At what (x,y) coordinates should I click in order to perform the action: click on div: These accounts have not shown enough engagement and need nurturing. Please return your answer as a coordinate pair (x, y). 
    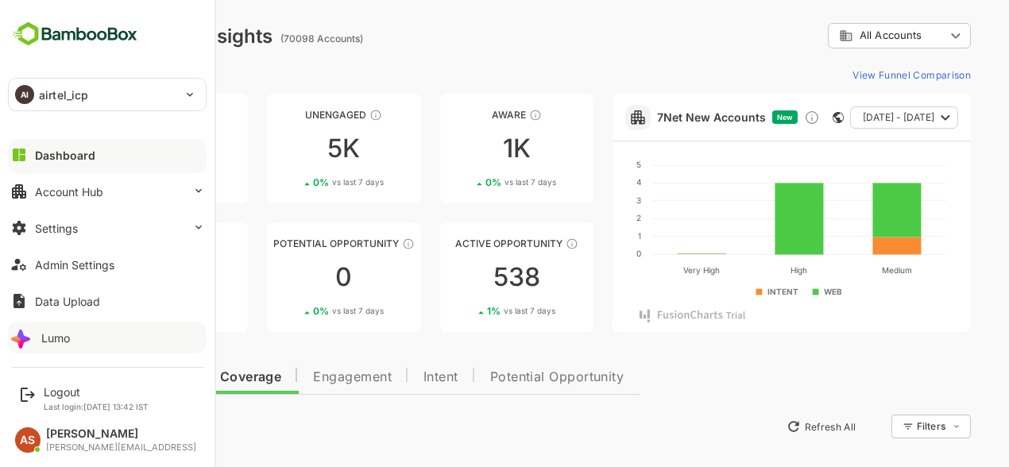
    Looking at the image, I should click on (320, 115).